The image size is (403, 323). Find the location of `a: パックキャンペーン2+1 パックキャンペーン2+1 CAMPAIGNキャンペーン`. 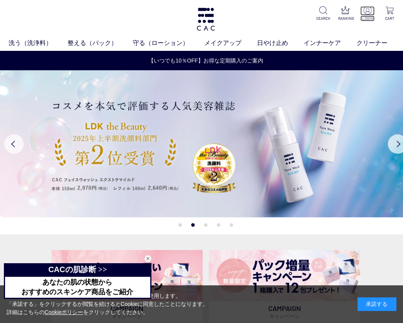

a: パックキャンペーン2+1 パックキャンペーン2+1 CAMPAIGNキャンペーン is located at coordinates (127, 286).